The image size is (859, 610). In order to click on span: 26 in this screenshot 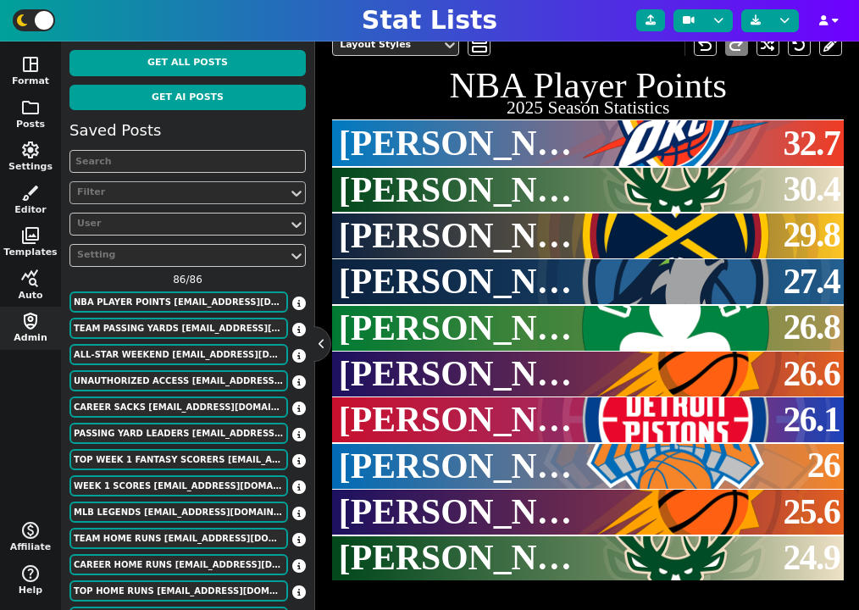, I will do `click(823, 465)`.